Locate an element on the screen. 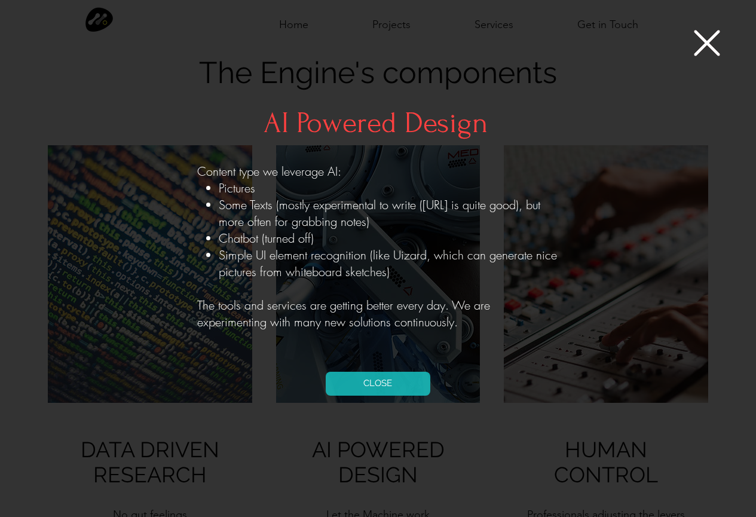 Image resolution: width=756 pixels, height=517 pixels. span: CLOSE is located at coordinates (378, 383).